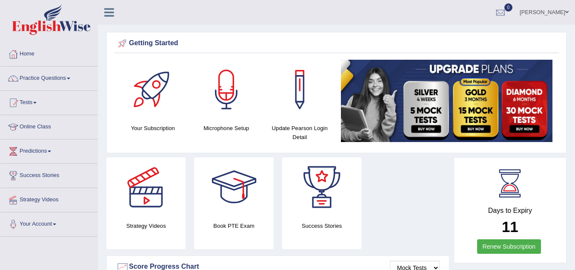 The width and height of the screenshot is (575, 270). Describe the element at coordinates (49, 101) in the screenshot. I see `a: Tests` at that location.